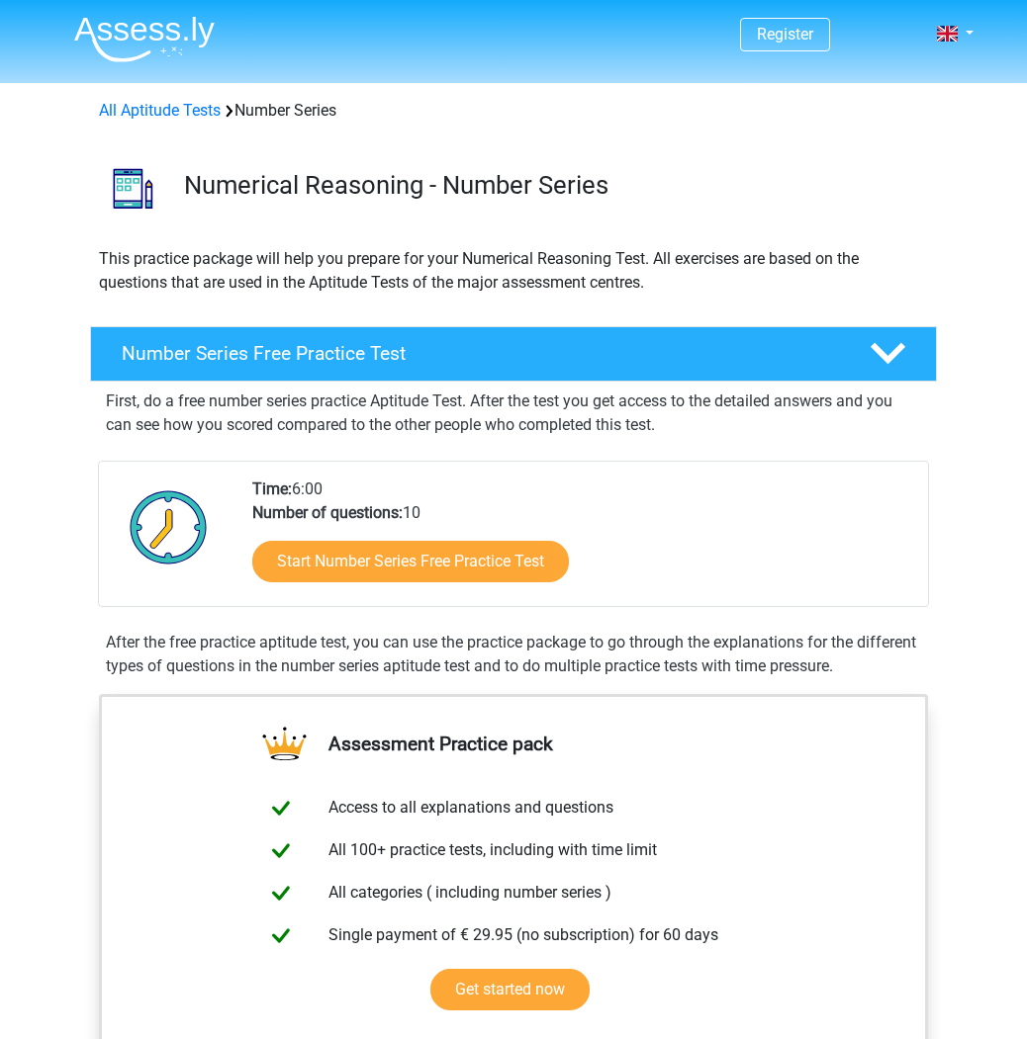  I want to click on img: Clock, so click(168, 527).